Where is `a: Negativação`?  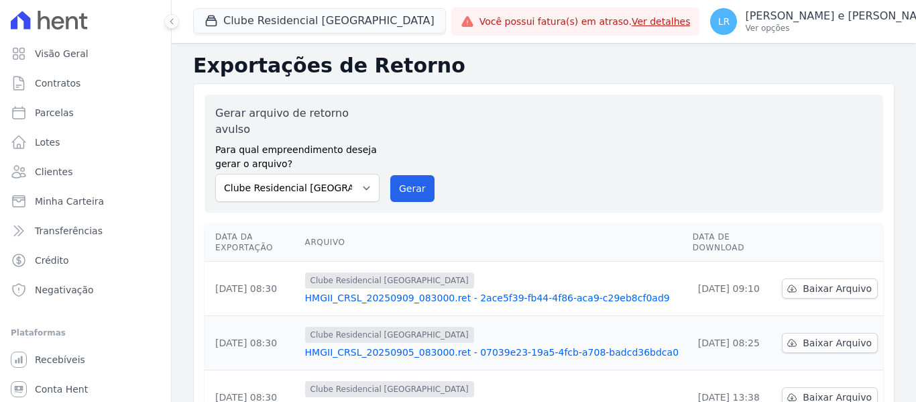
a: Negativação is located at coordinates (85, 290).